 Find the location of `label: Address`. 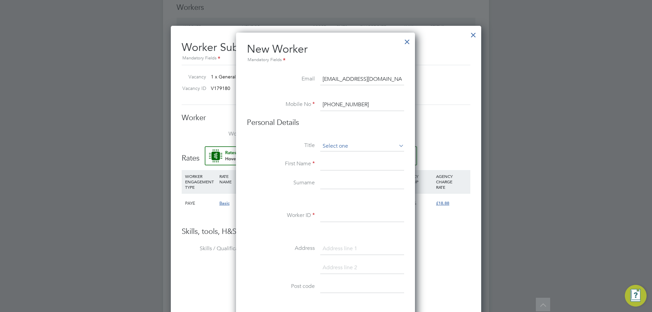

label: Address is located at coordinates (281, 248).